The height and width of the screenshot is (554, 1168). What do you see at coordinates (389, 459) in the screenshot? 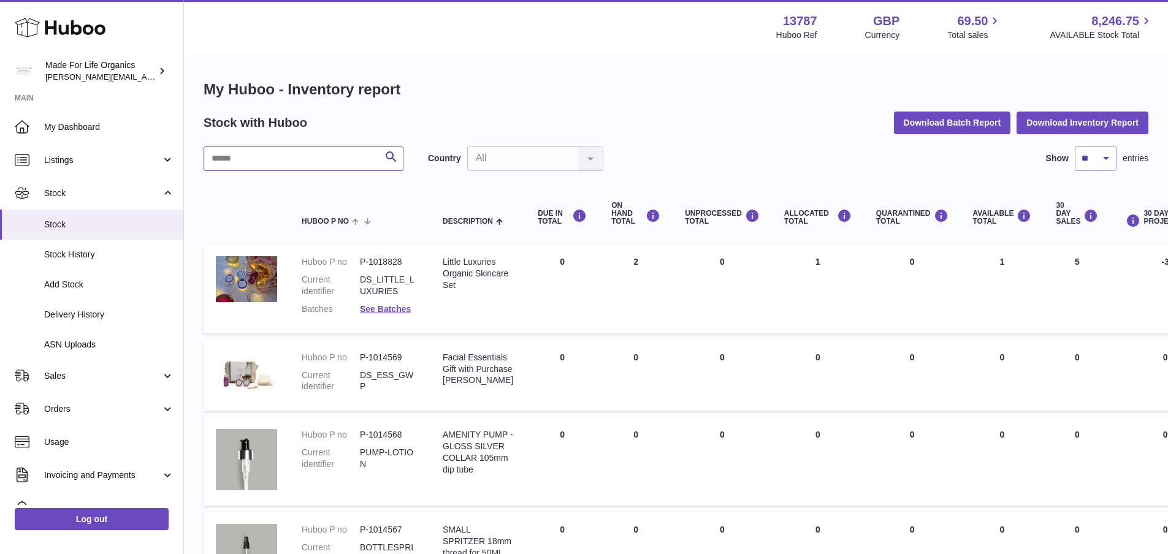
I see `dd: PUMP-LOTION` at bounding box center [389, 459].